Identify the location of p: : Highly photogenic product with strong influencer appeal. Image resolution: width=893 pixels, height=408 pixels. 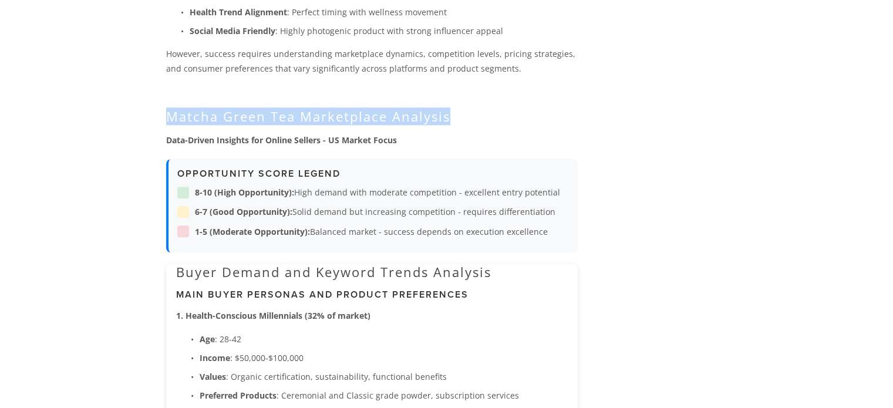
(383, 31).